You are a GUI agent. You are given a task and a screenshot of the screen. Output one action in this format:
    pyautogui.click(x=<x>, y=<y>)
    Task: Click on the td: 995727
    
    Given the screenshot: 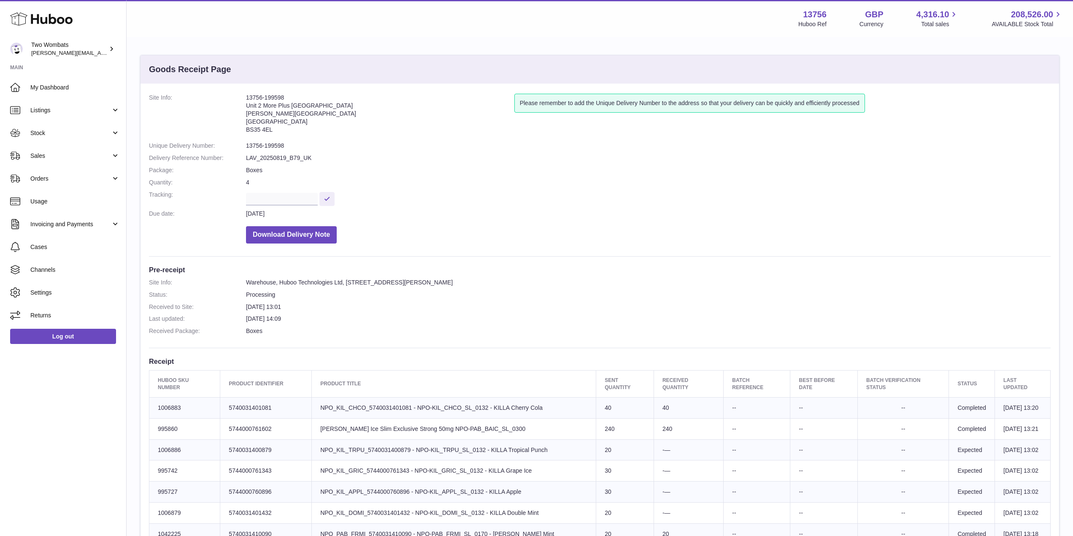 What is the action you would take?
    pyautogui.click(x=185, y=492)
    